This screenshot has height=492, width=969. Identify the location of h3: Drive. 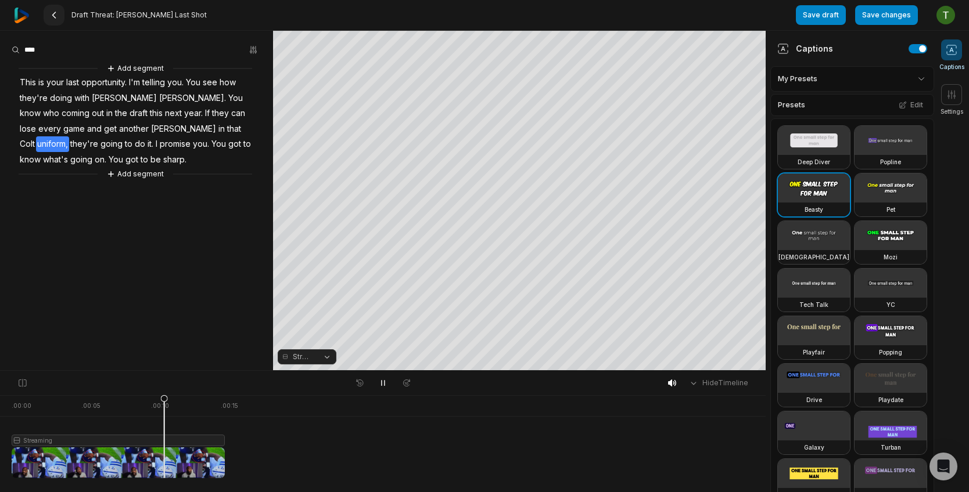
(814, 400).